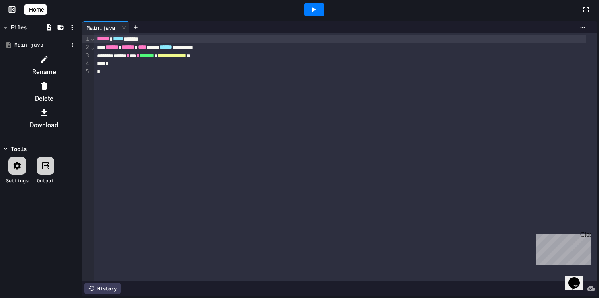 The image size is (599, 298). I want to click on div: 3, so click(86, 56).